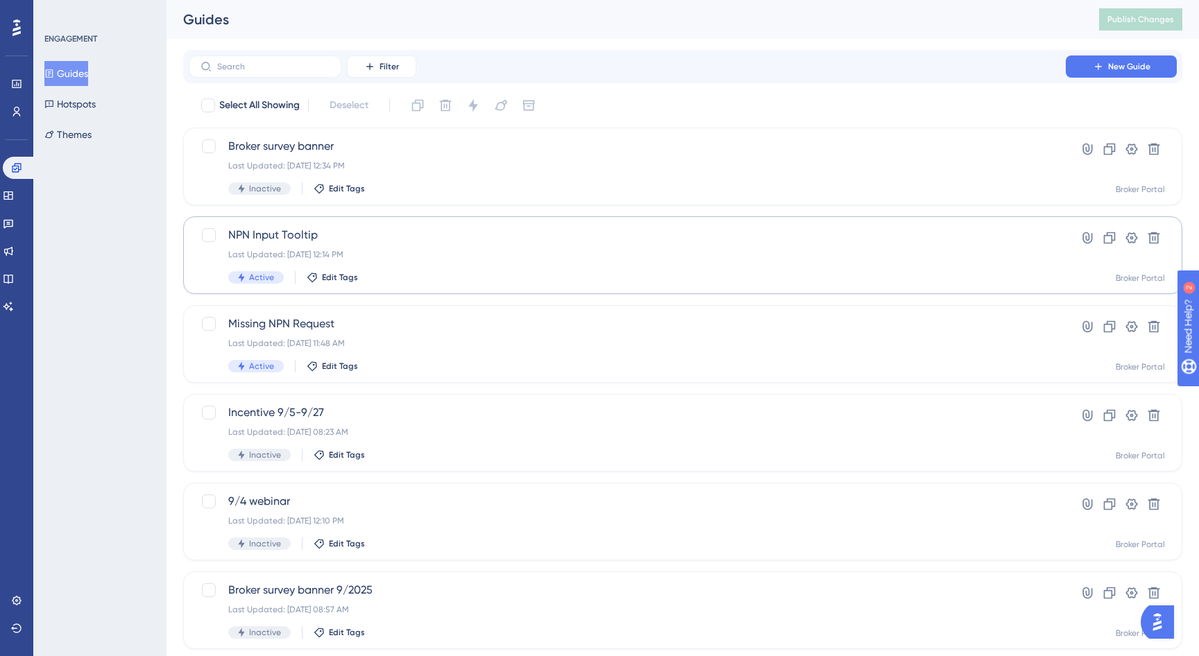 The width and height of the screenshot is (1199, 656). I want to click on span: NPN Input Tooltip, so click(627, 235).